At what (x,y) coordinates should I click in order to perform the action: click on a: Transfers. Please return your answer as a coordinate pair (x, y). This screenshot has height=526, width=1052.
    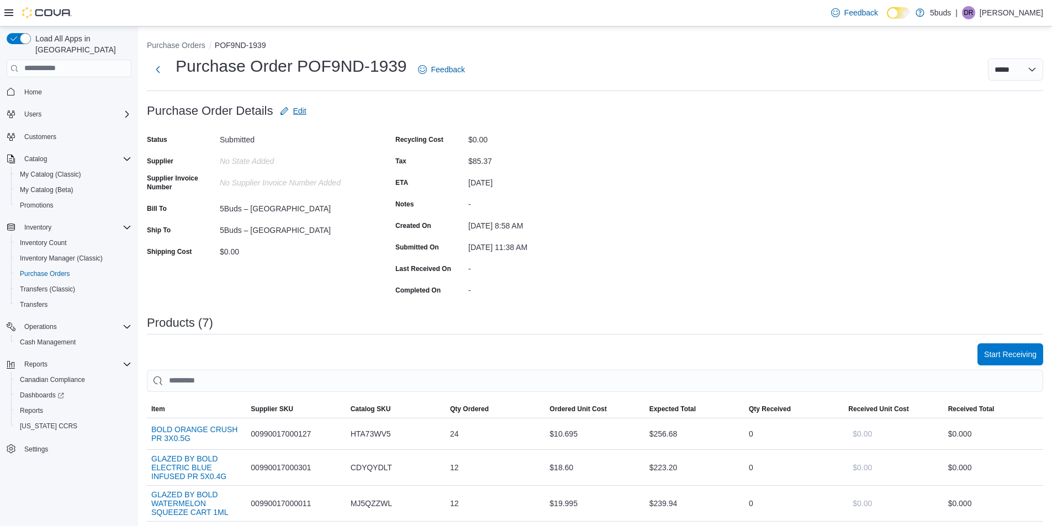
    Looking at the image, I should click on (34, 305).